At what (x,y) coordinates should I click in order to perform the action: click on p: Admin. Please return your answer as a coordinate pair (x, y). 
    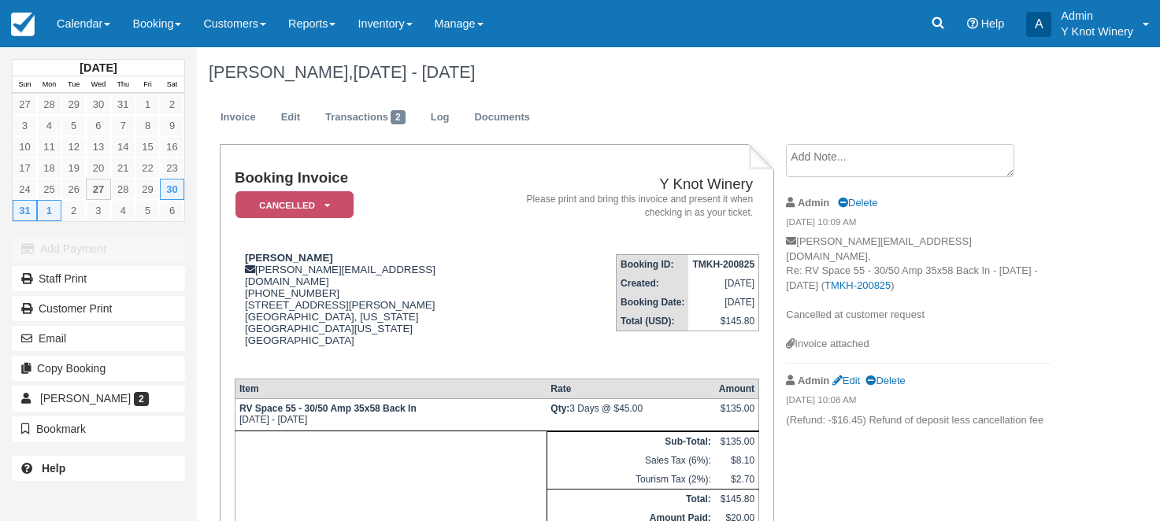
    Looking at the image, I should click on (1097, 16).